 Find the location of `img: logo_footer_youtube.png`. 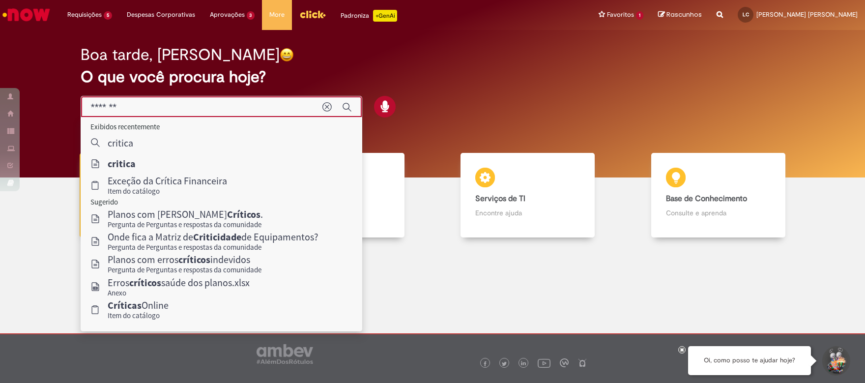

img: logo_footer_youtube.png is located at coordinates (544, 363).